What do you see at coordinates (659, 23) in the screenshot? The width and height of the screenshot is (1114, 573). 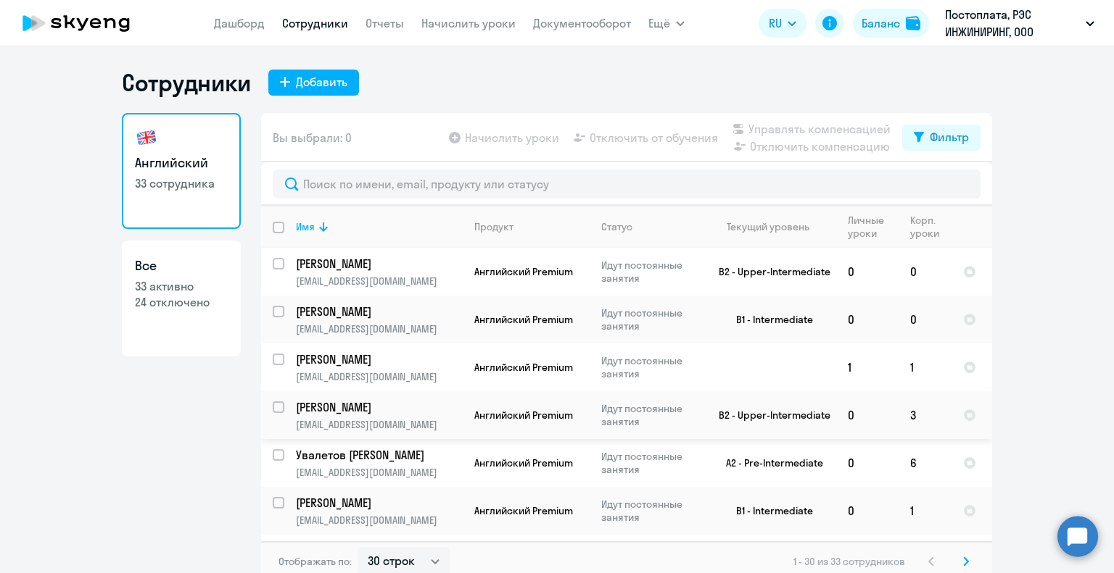 I see `span: Ещё` at bounding box center [659, 23].